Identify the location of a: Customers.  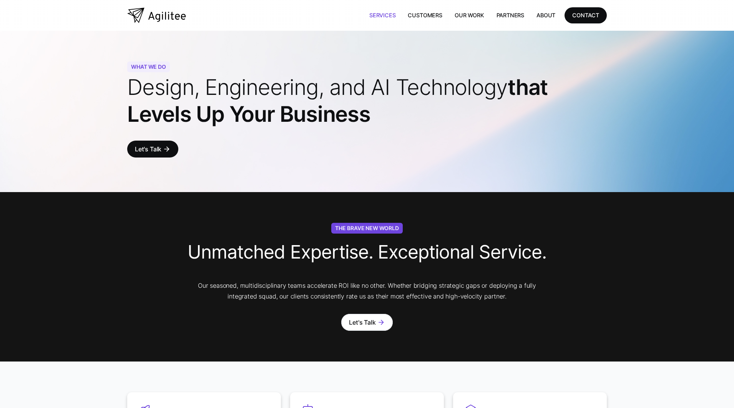
(424, 15).